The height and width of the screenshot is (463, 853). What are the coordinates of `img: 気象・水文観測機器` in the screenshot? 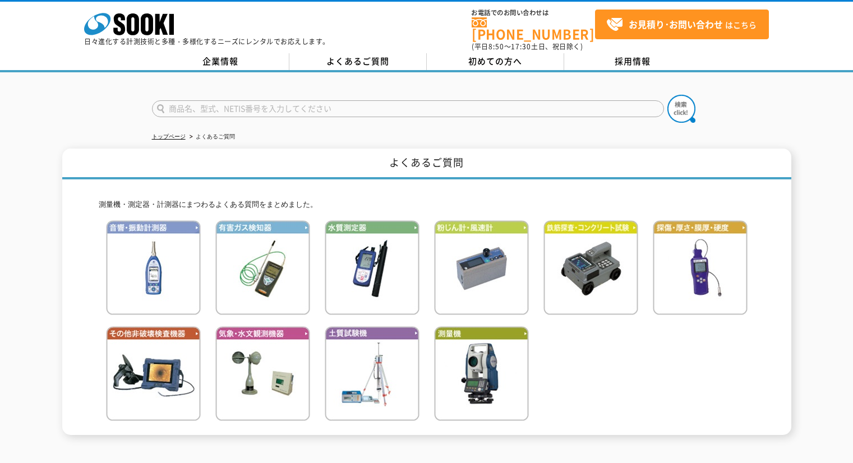 It's located at (263, 374).